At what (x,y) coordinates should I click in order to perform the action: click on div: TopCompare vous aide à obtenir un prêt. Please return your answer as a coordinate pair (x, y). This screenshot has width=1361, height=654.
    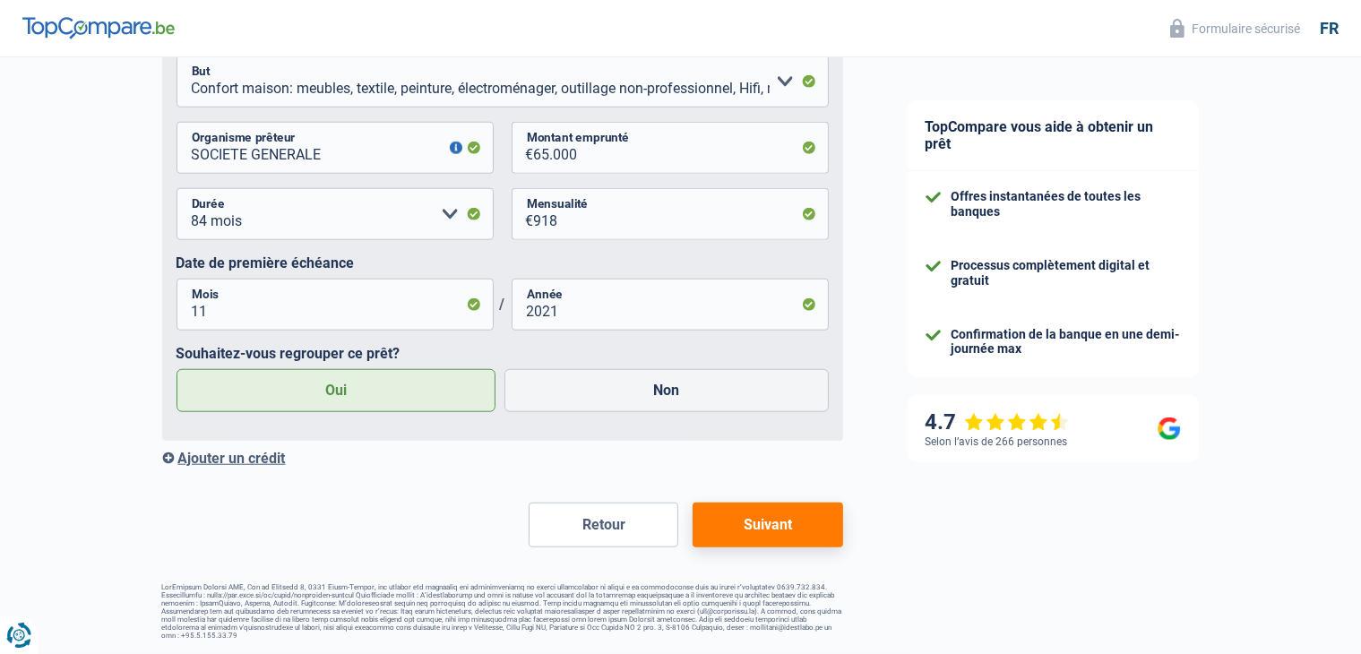
    Looking at the image, I should click on (1052, 135).